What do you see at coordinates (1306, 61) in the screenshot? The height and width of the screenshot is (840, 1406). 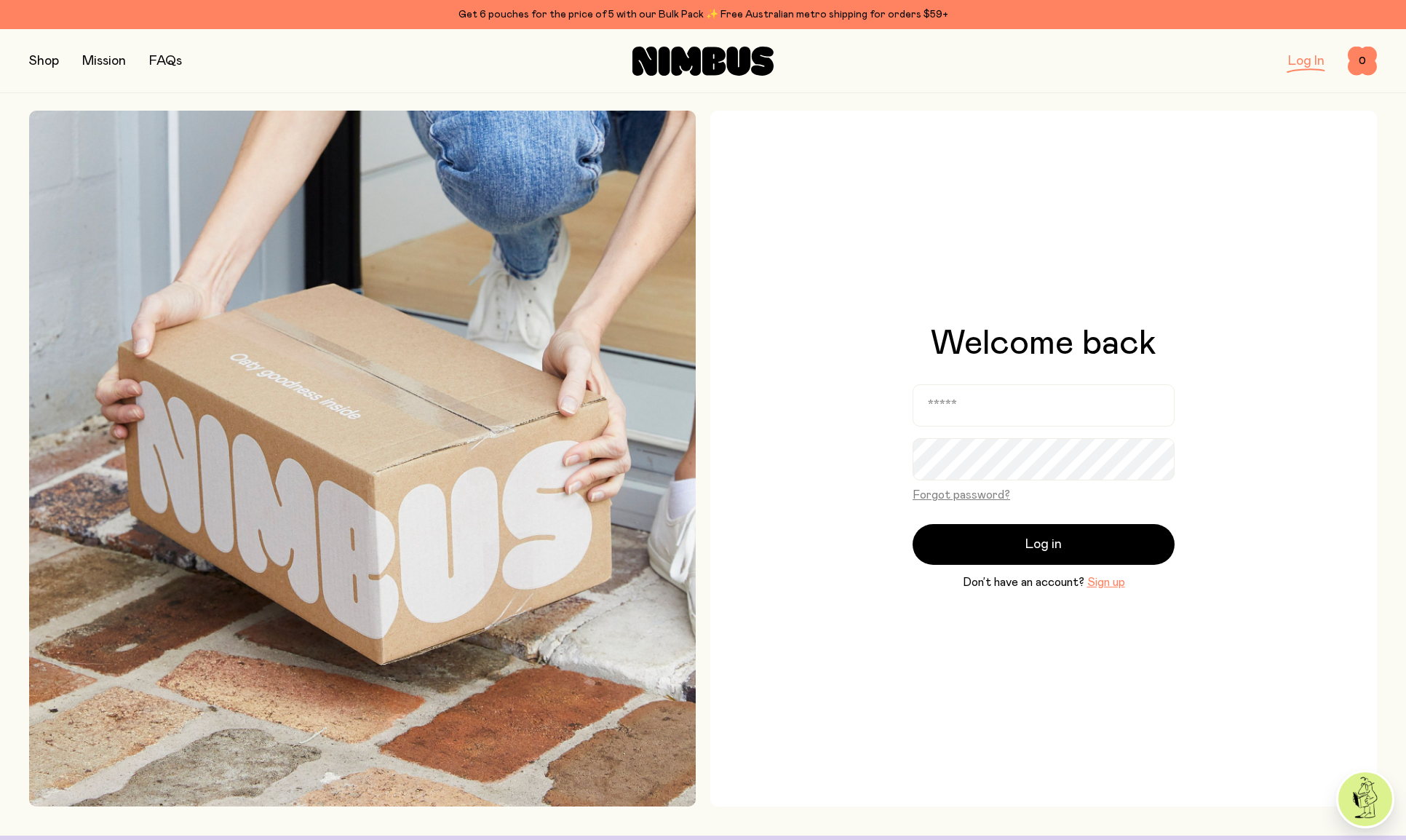 I see `a: Log In` at bounding box center [1306, 61].